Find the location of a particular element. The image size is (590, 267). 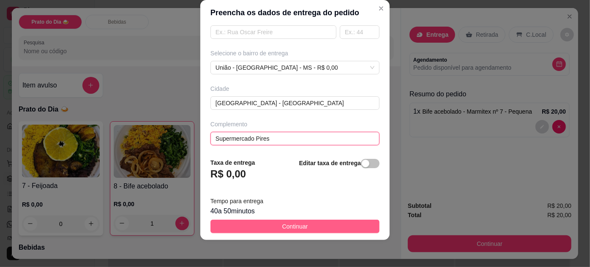

span: Tempo para entrega is located at coordinates (237, 201).